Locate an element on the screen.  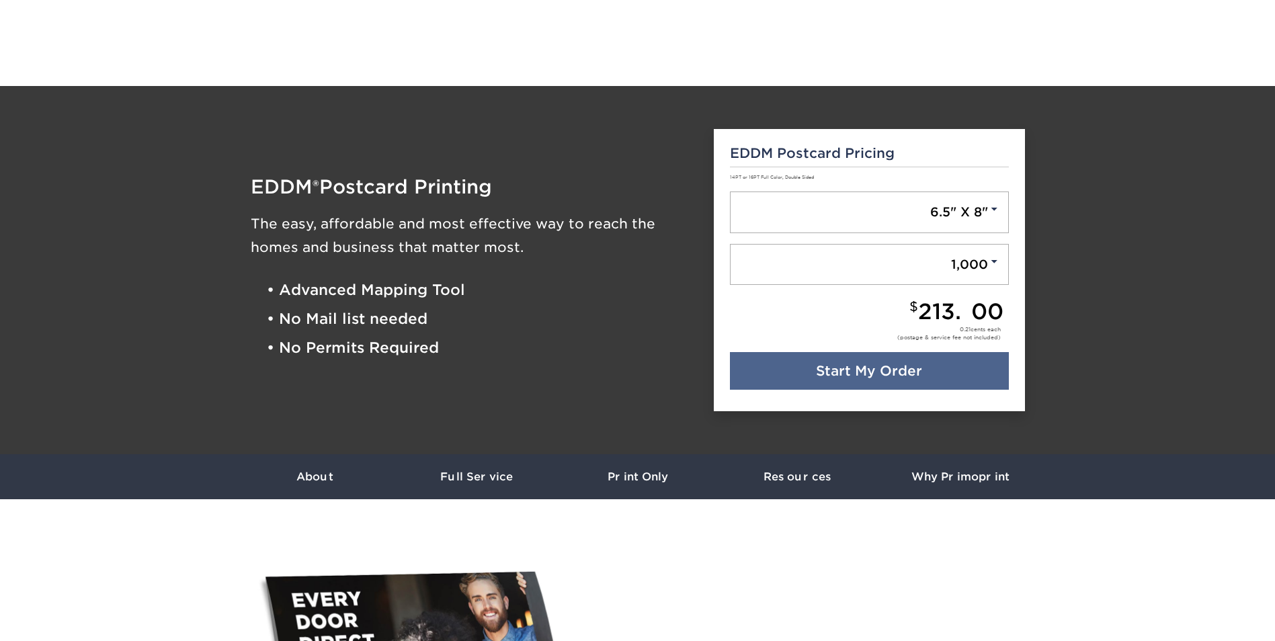
div: cents each (postage & service fee not included) is located at coordinates (949, 333).